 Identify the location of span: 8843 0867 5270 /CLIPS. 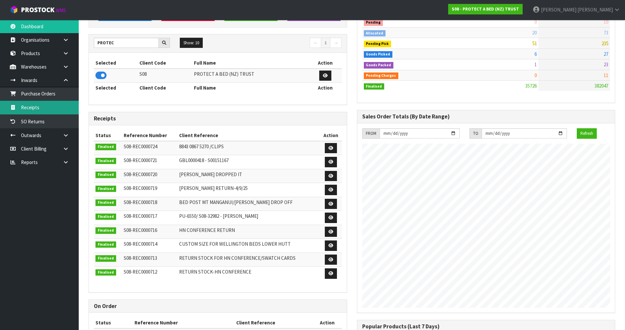
(202, 146).